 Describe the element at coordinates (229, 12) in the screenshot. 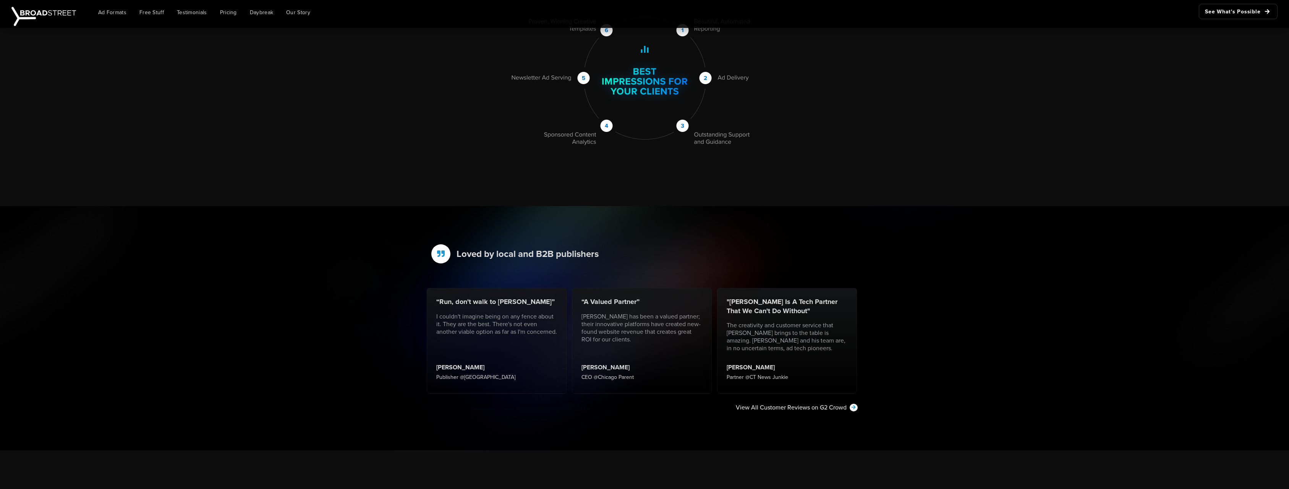

I see `span: Pricing` at that location.